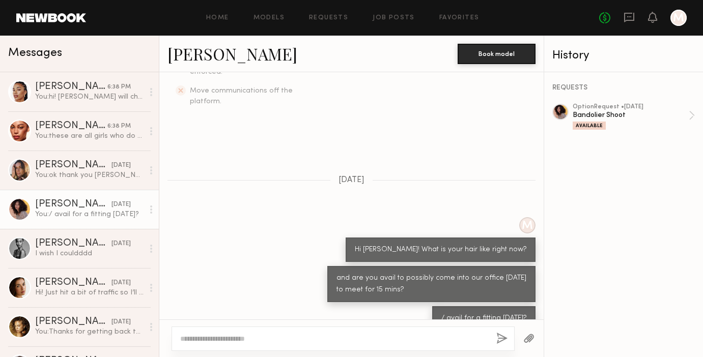 This screenshot has width=703, height=357. What do you see at coordinates (679, 18) in the screenshot?
I see `a: M` at bounding box center [679, 18].